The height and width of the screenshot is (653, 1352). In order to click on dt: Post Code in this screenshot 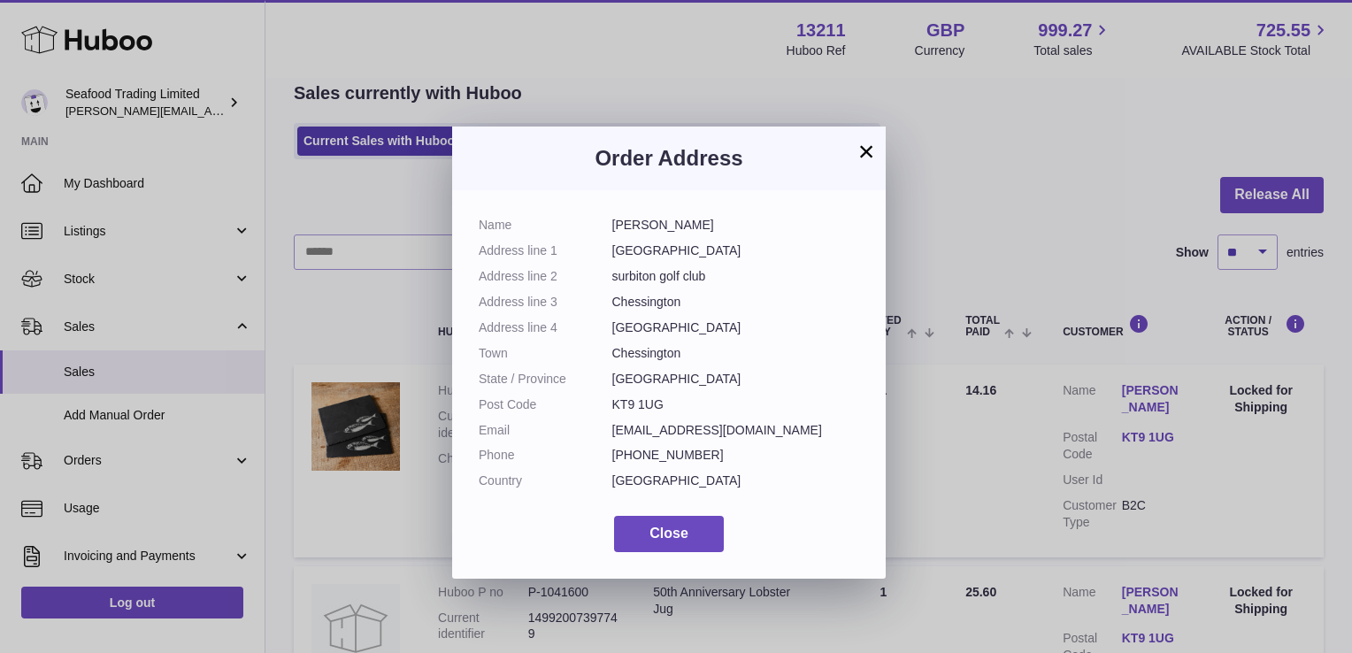, I will do `click(545, 404)`.